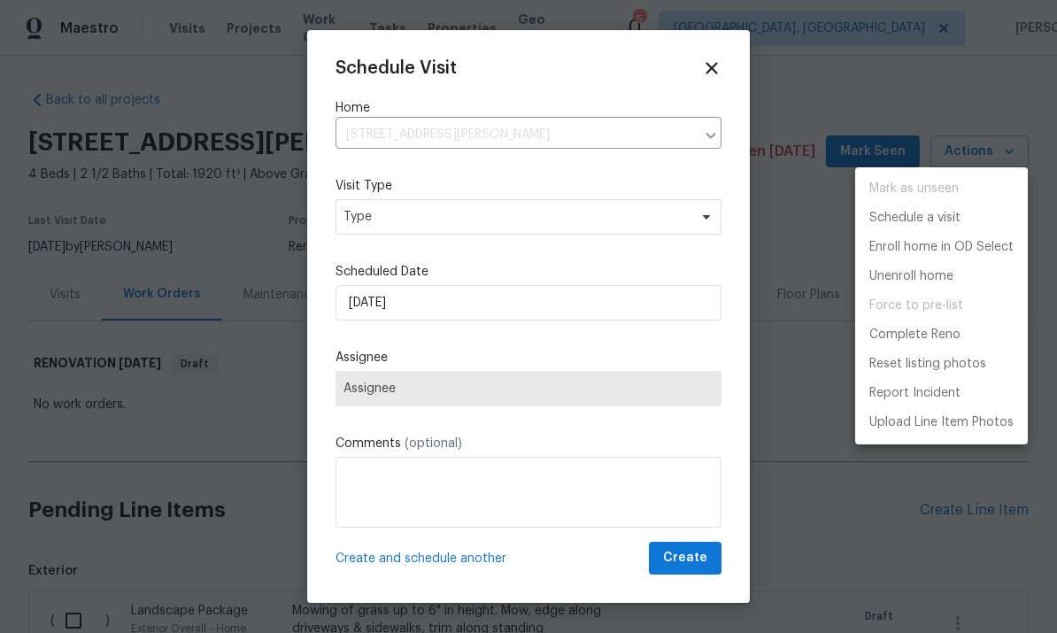 The height and width of the screenshot is (633, 1057). I want to click on p: Complete Reno, so click(915, 335).